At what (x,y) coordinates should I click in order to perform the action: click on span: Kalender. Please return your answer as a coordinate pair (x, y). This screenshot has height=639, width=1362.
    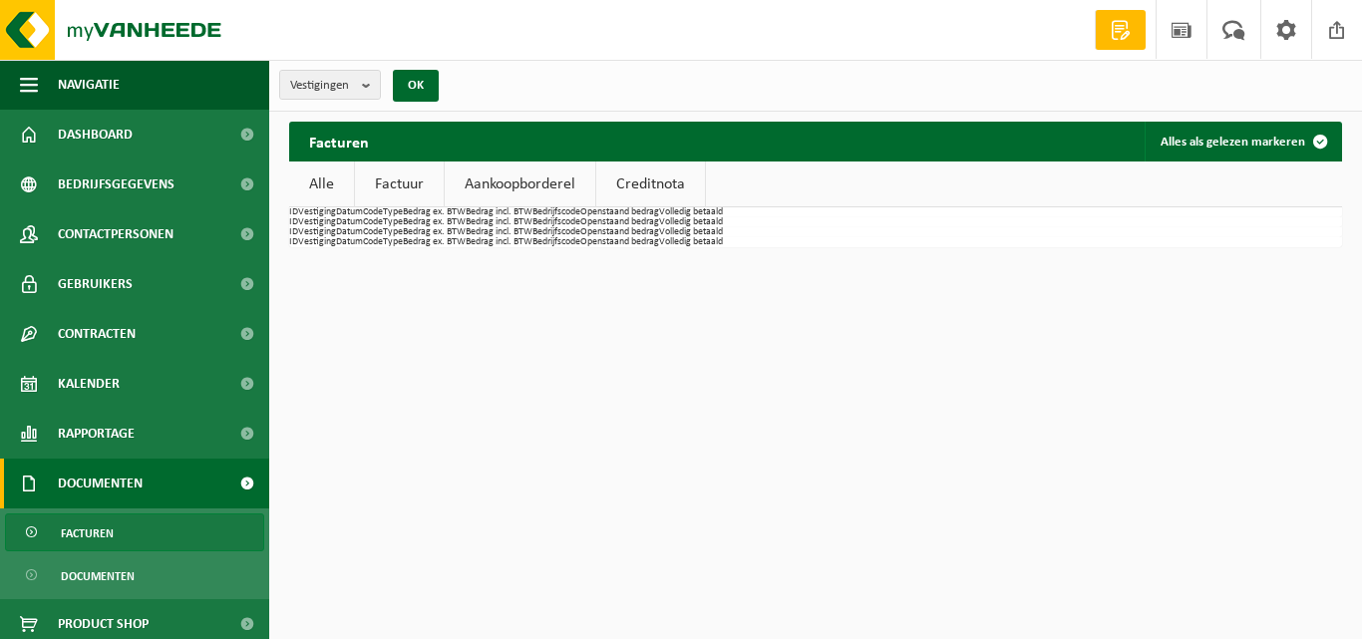
    Looking at the image, I should click on (89, 384).